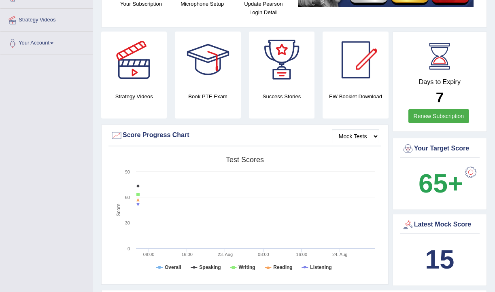  Describe the element at coordinates (47, 19) in the screenshot. I see `a: Strategy Videos` at that location.